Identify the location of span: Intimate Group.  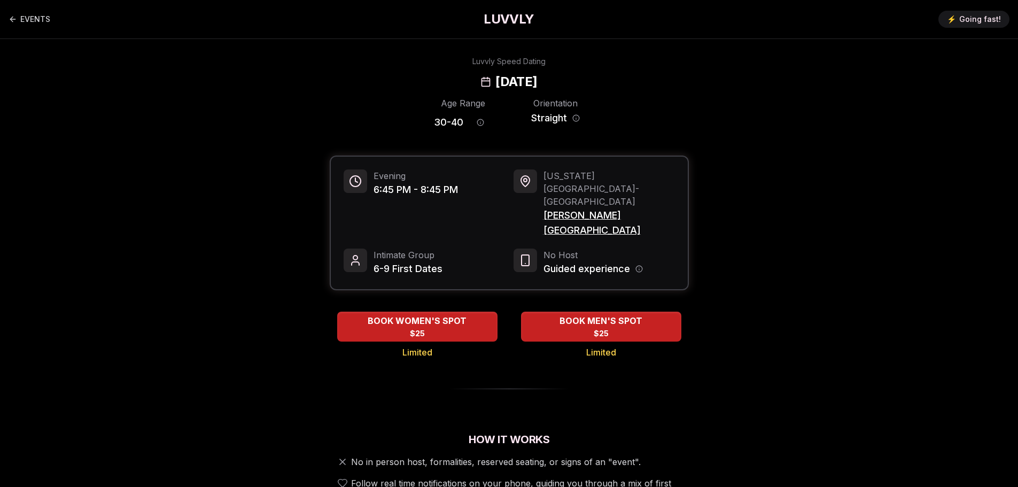
(408, 255).